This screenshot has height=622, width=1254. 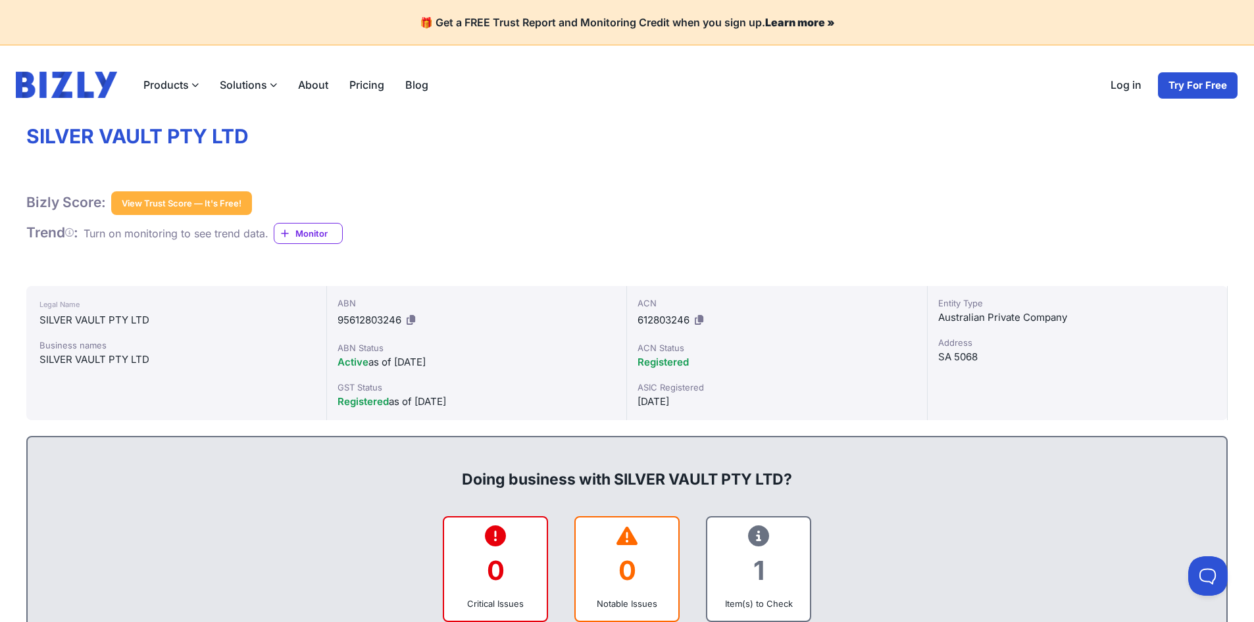 I want to click on div: GST Status, so click(x=477, y=387).